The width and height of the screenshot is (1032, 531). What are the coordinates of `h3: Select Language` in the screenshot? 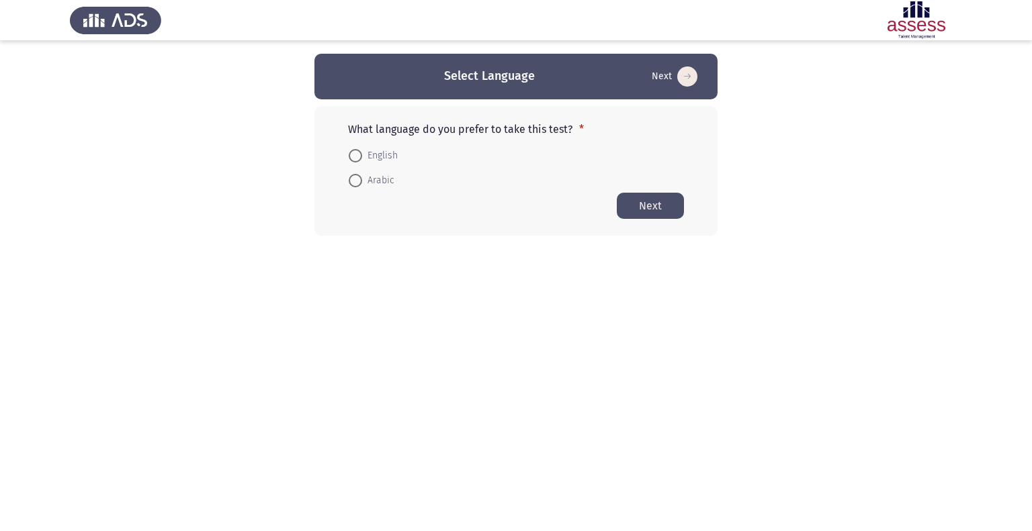 It's located at (489, 76).